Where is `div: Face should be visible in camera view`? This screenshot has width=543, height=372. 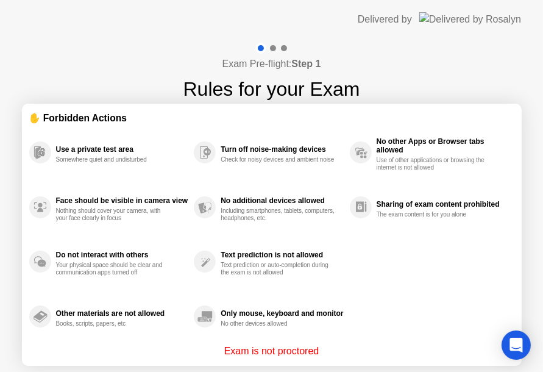 div: Face should be visible in camera view is located at coordinates (122, 200).